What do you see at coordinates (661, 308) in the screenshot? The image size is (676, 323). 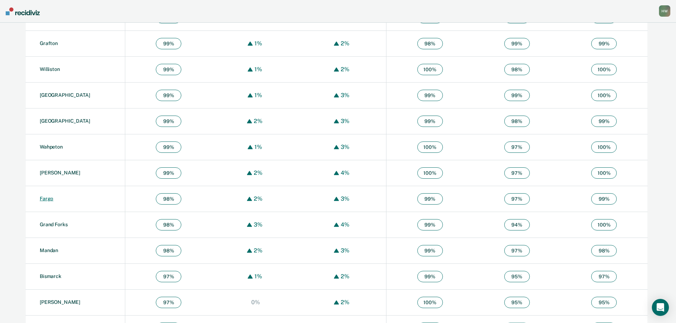 I see `div: Open Intercom Messenger` at bounding box center [661, 308].